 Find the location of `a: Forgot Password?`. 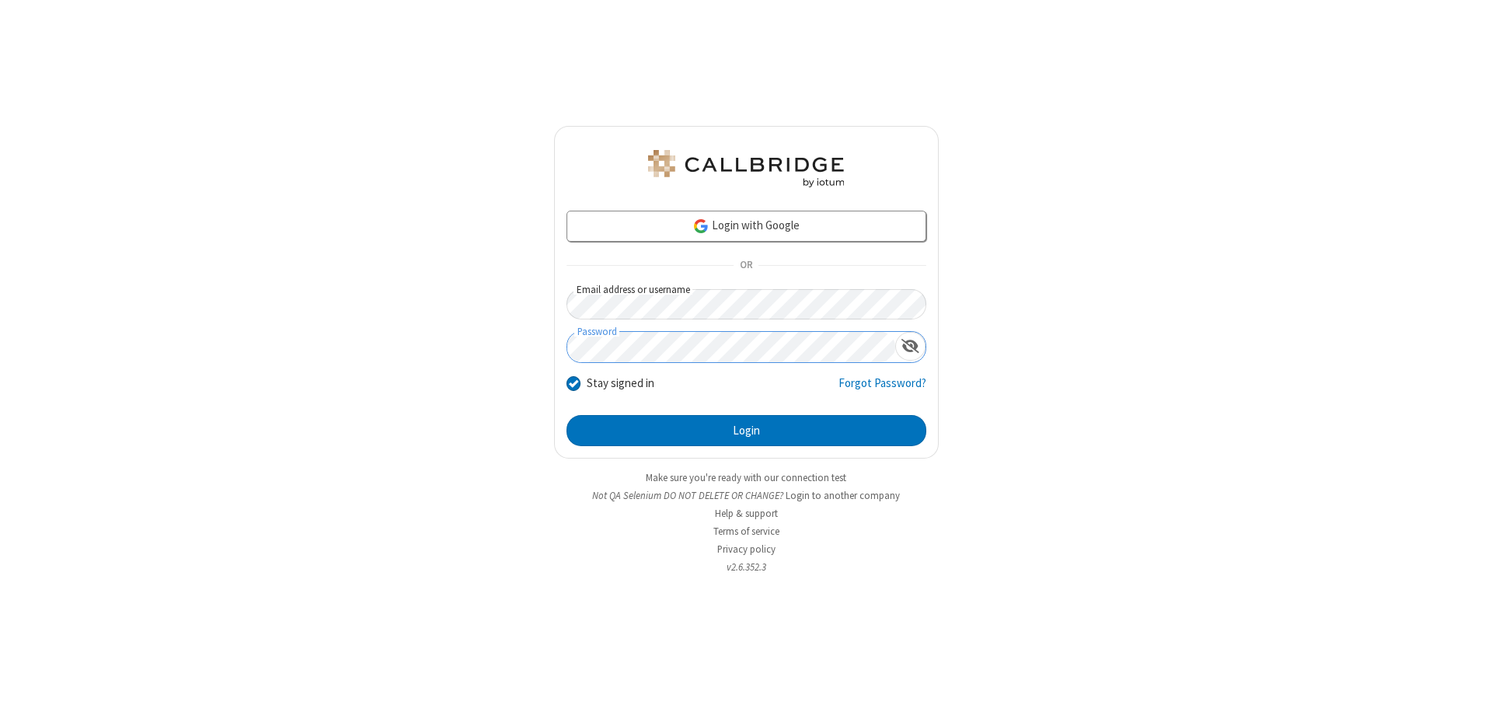

a: Forgot Password? is located at coordinates (882, 389).